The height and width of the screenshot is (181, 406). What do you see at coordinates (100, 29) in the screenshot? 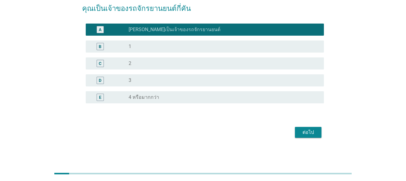
I see `div: A` at bounding box center [100, 29].